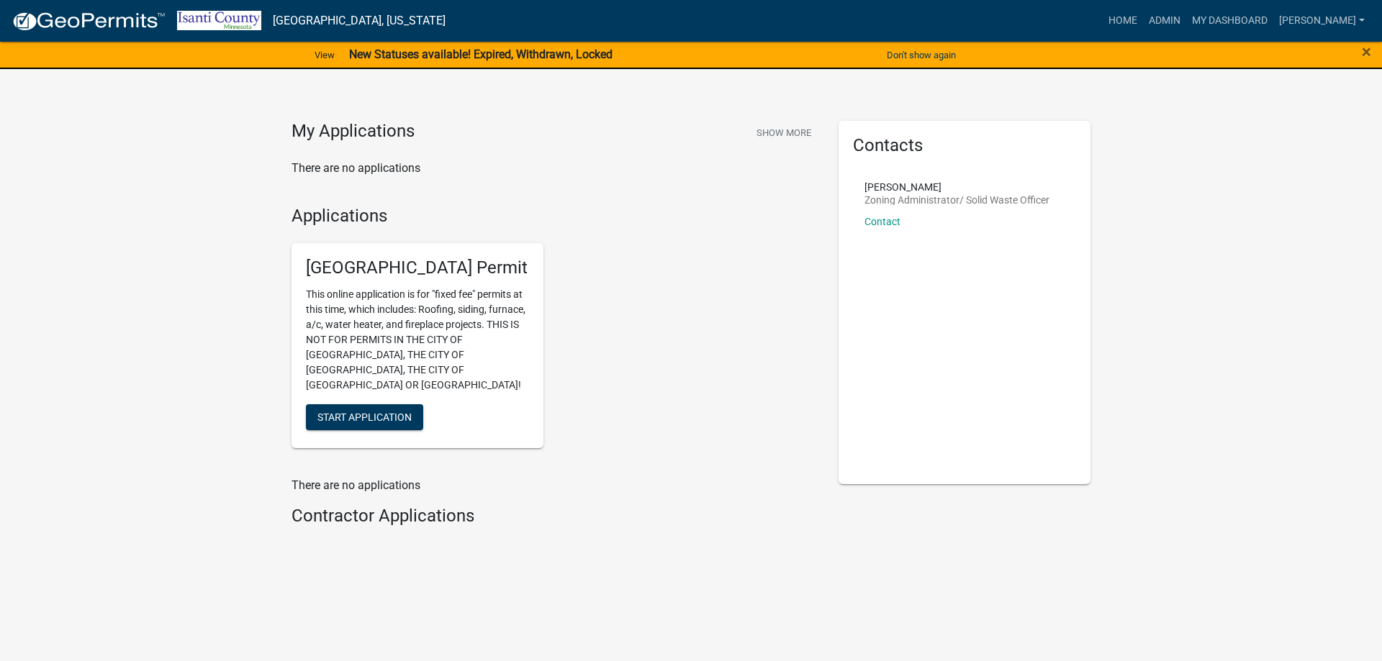 The width and height of the screenshot is (1382, 661). I want to click on img: Isanti County, Minnesota, so click(219, 20).